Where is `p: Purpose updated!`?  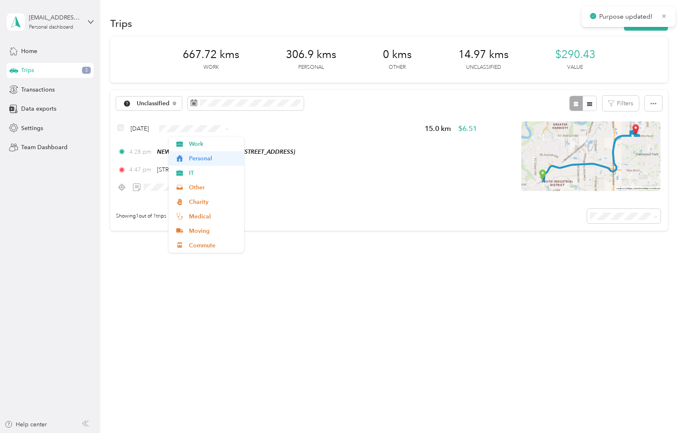 p: Purpose updated! is located at coordinates (627, 17).